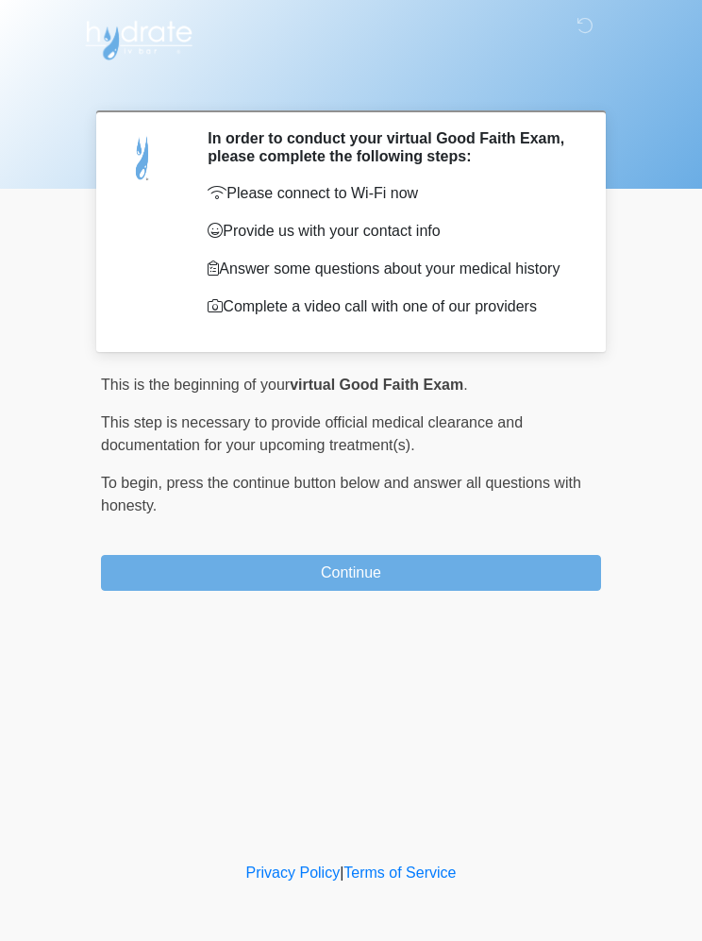  What do you see at coordinates (390, 231) in the screenshot?
I see `p: Provide us with your contact info` at bounding box center [390, 231].